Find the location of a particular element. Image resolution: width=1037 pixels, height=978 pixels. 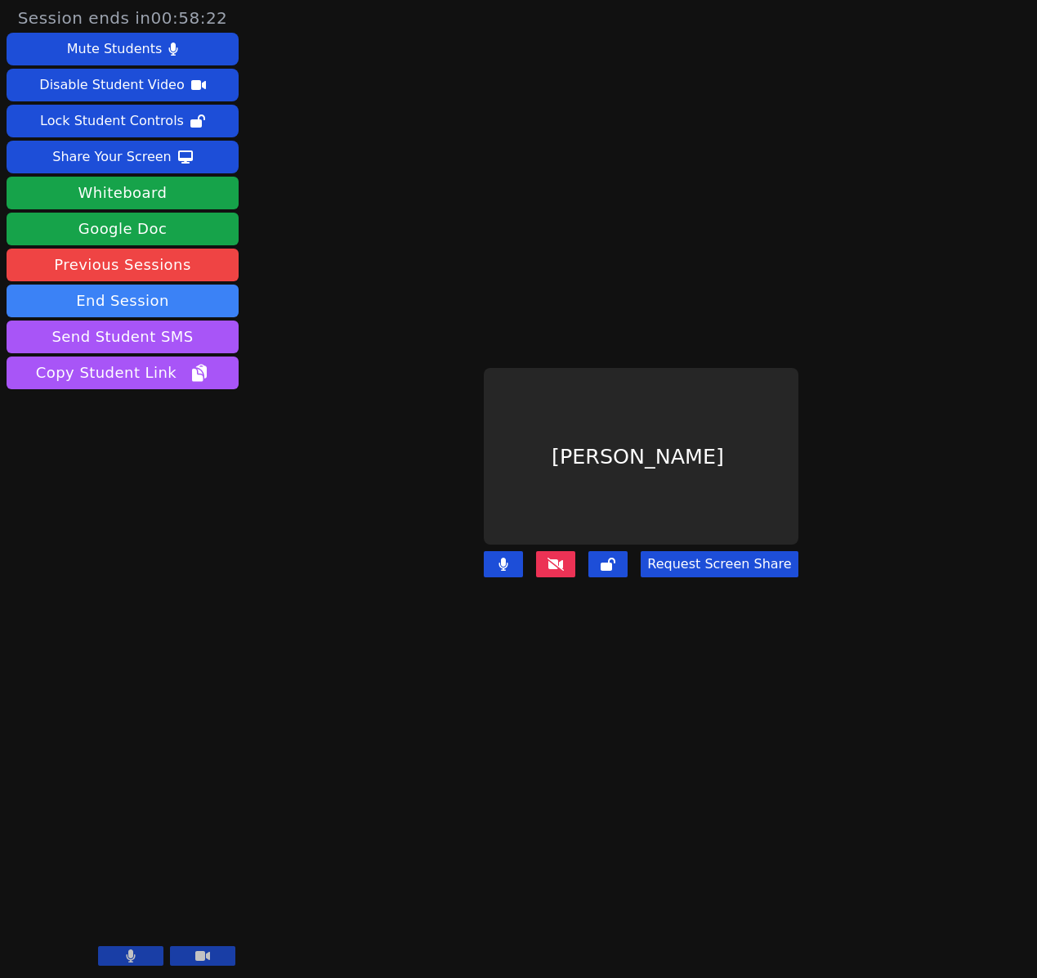

button: Mute Students is located at coordinates (123, 49).